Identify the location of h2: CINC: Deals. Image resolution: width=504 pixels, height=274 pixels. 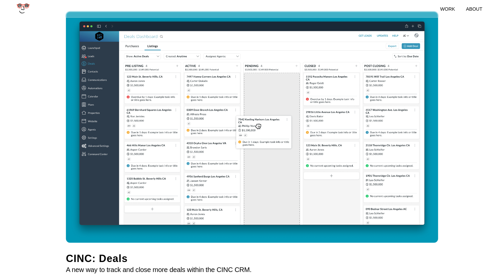
(159, 258).